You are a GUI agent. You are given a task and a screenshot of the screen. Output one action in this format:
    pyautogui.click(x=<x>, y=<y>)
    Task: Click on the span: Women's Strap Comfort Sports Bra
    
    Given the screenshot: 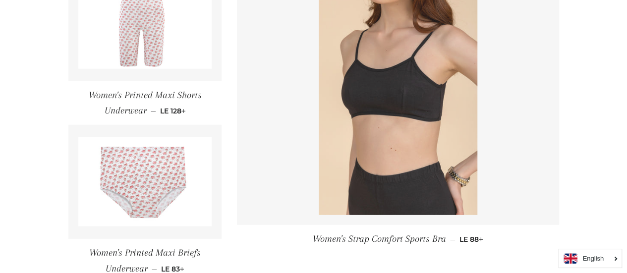 What is the action you would take?
    pyautogui.click(x=379, y=239)
    